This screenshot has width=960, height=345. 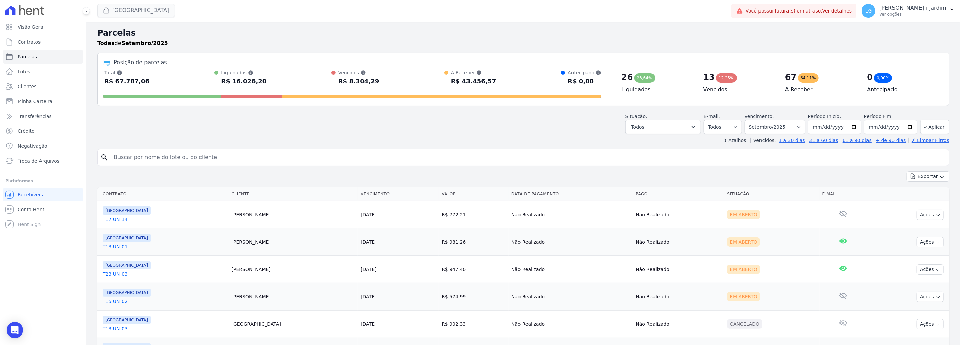 I want to click on td: R$ 902,33, so click(x=473, y=324).